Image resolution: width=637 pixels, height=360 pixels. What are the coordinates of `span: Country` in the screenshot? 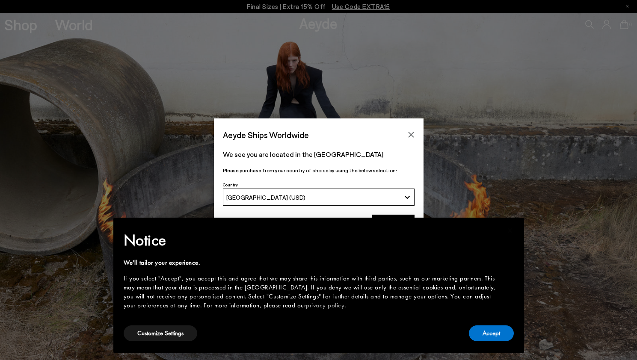 It's located at (230, 185).